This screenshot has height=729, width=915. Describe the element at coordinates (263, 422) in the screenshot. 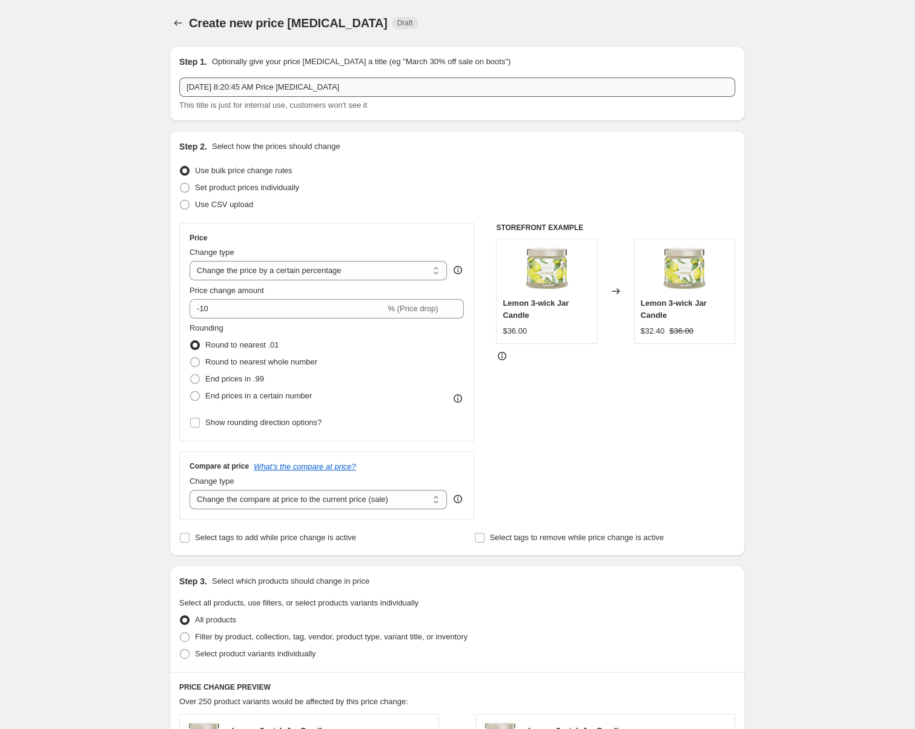

I see `span: Show rounding direction options?` at that location.